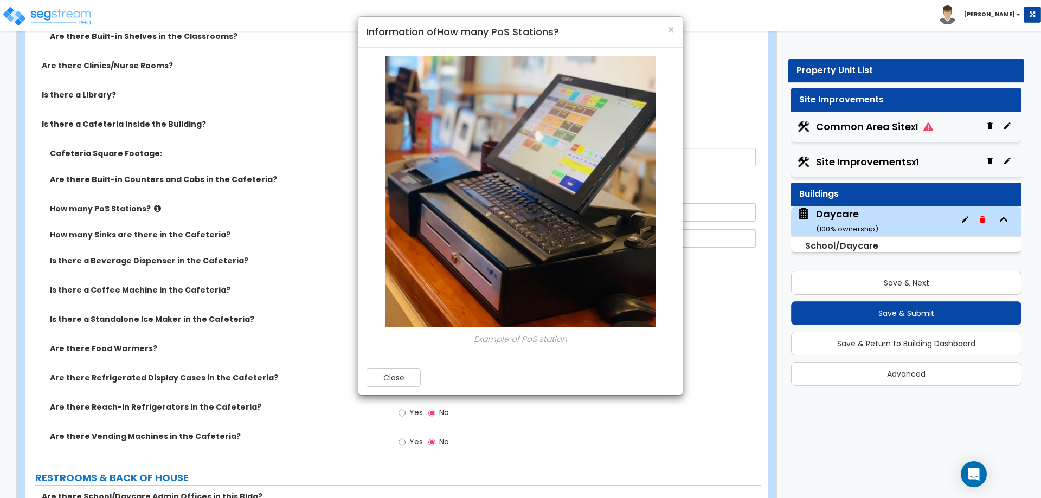  What do you see at coordinates (974, 475) in the screenshot?
I see `div: Open Intercom Messenger` at bounding box center [974, 475].